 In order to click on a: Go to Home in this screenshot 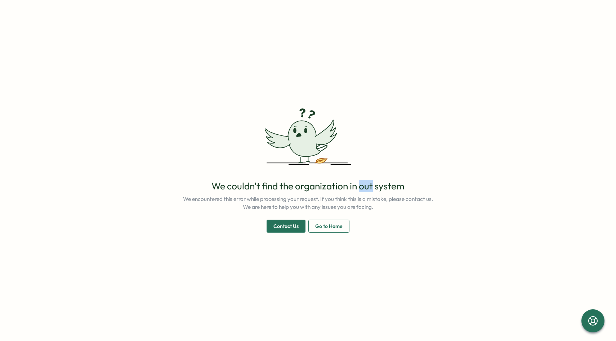, I will do `click(329, 226)`.